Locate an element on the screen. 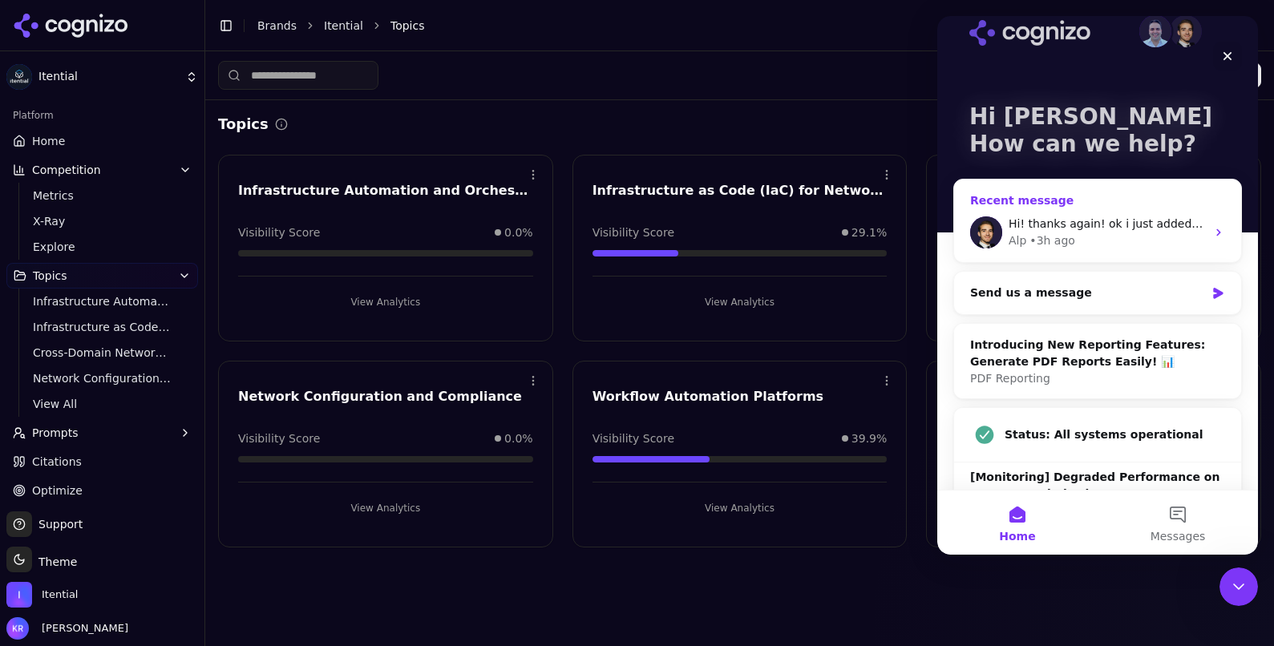 The image size is (1274, 646). span: Prompts is located at coordinates (55, 433).